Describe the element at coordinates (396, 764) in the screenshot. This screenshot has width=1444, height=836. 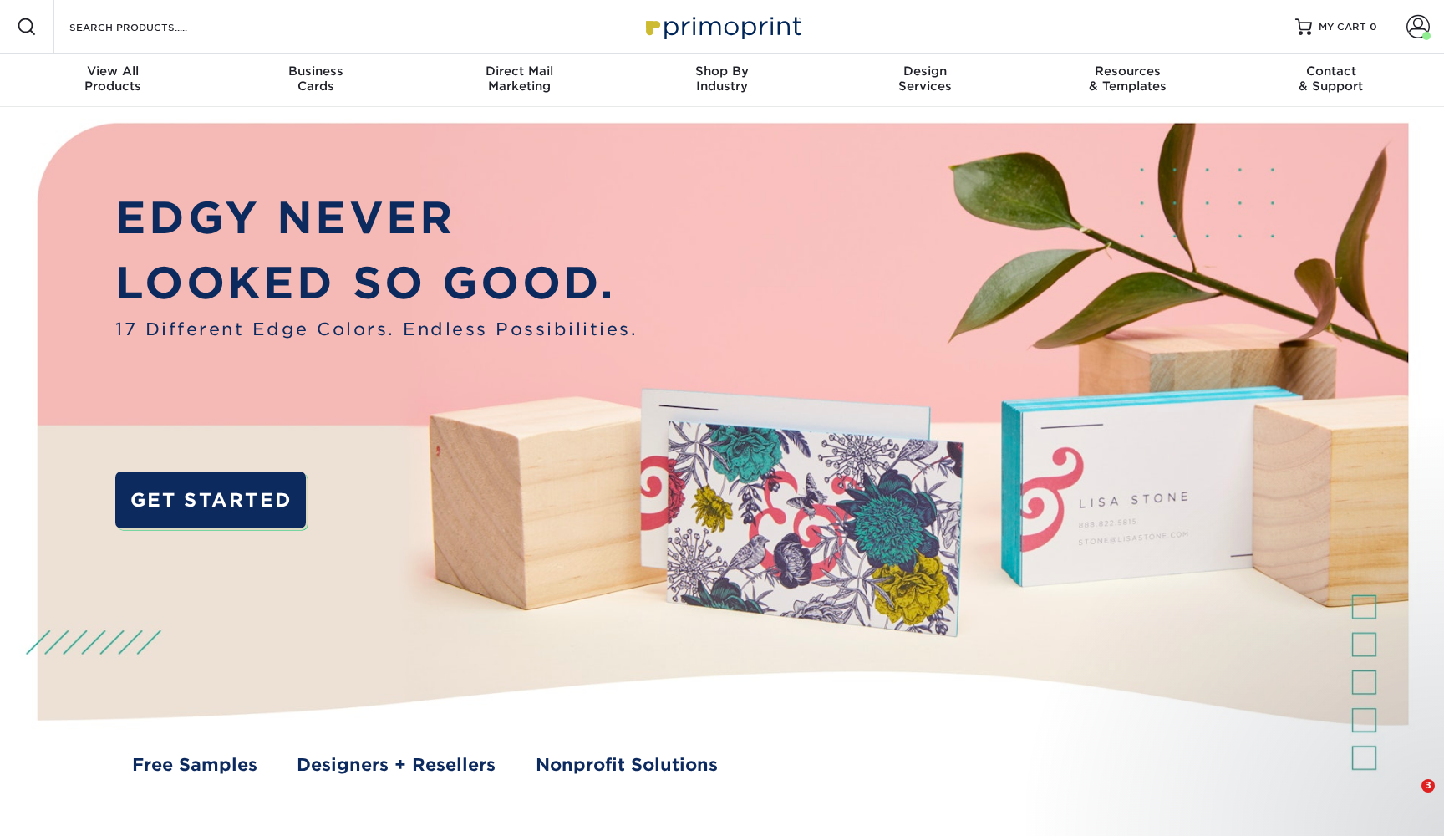
I see `a: Designers + Resellers` at that location.